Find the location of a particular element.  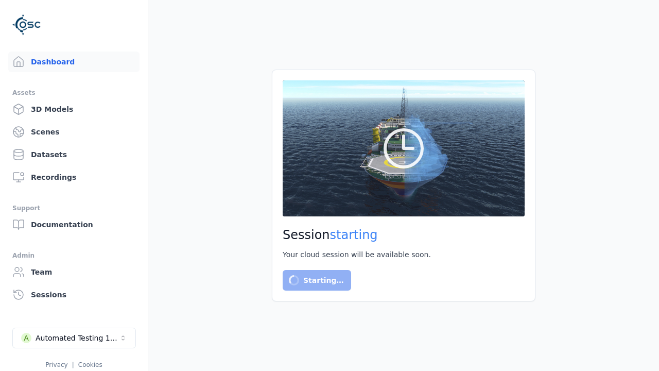

a: Sessions is located at coordinates (74, 295).